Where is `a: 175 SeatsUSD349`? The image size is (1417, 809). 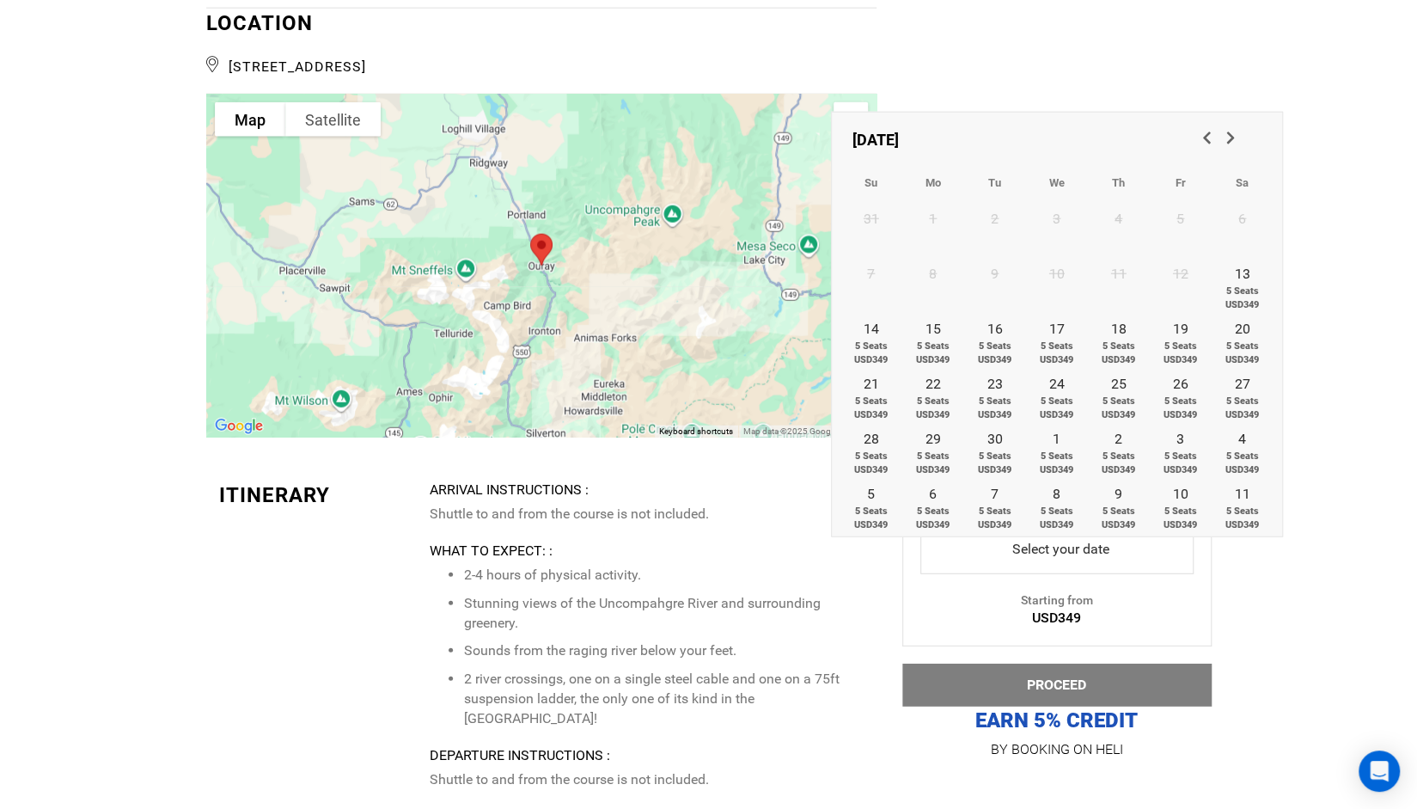 a: 175 SeatsUSD349 is located at coordinates (1057, 340).